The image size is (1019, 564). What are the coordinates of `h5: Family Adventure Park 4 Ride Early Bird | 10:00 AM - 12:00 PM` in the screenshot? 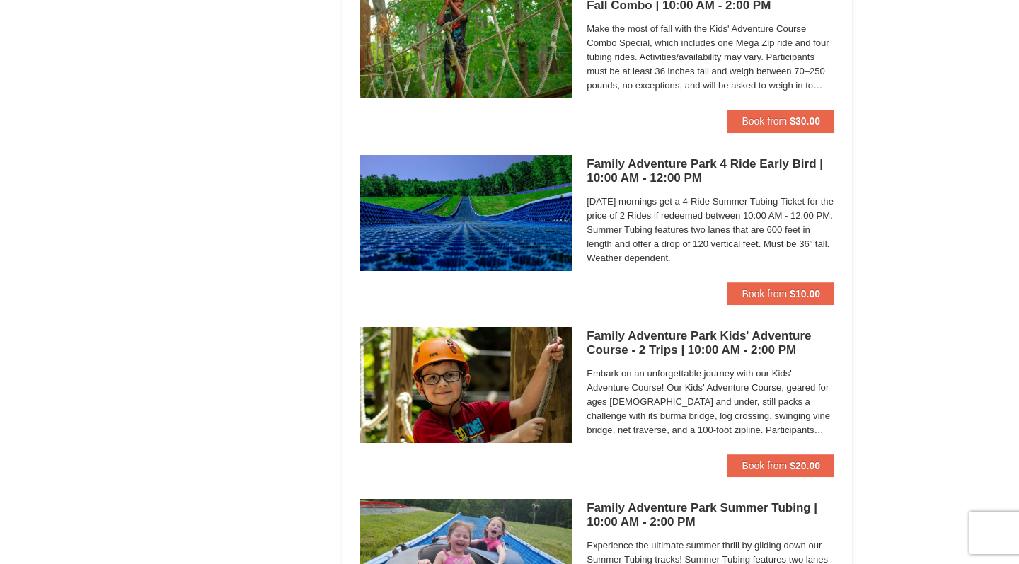 It's located at (710, 171).